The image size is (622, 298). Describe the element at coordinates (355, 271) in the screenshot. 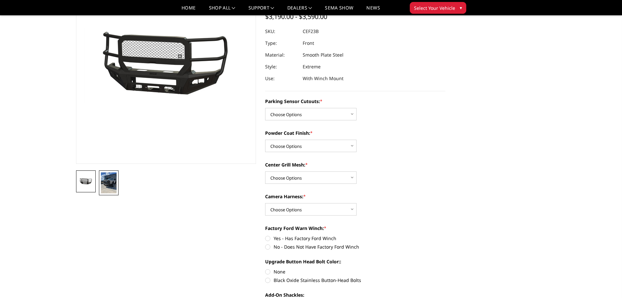

I see `label: None` at that location.